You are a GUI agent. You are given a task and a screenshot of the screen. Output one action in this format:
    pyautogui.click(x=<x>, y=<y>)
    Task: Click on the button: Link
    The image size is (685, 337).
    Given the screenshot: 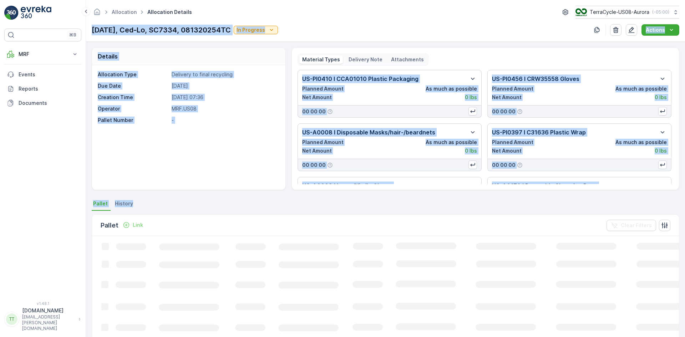 What is the action you would take?
    pyautogui.click(x=133, y=225)
    